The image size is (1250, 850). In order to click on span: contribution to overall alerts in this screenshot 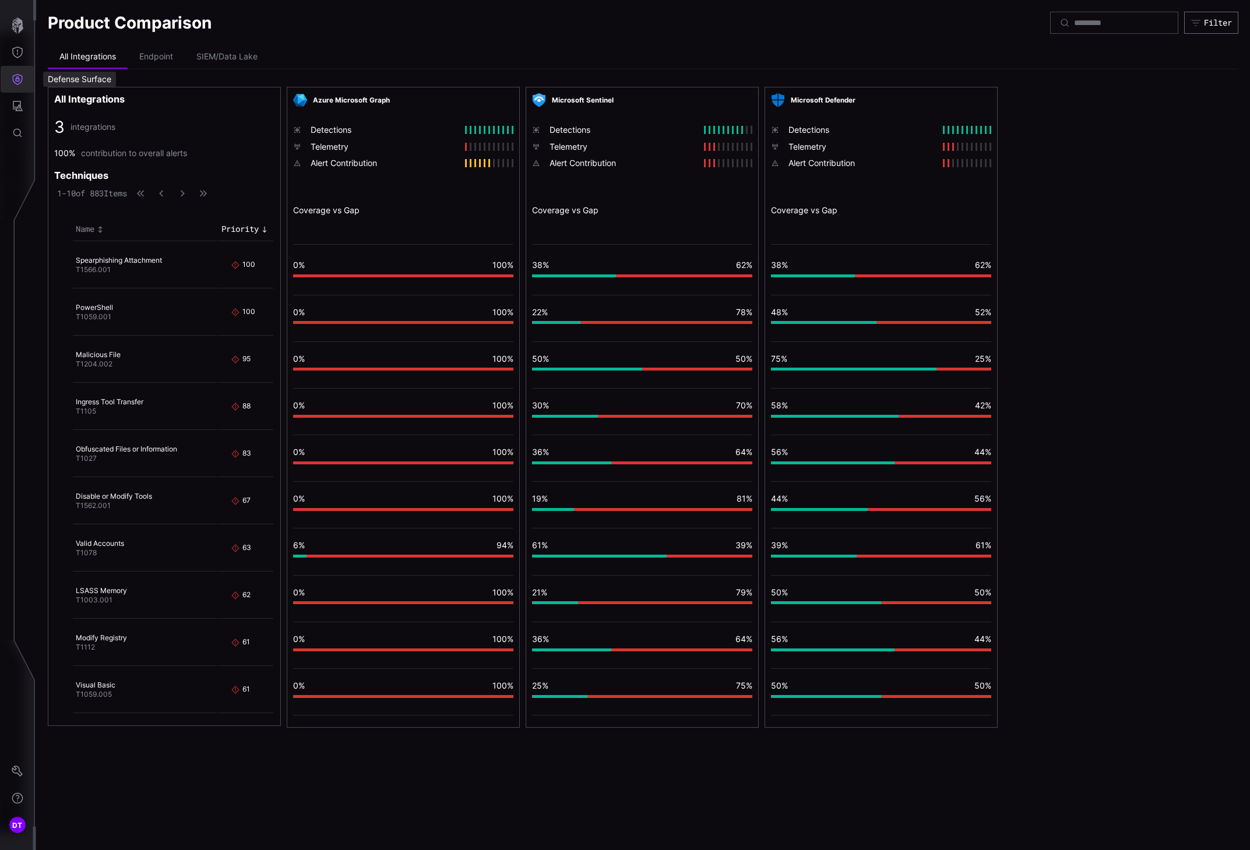, I will do `click(134, 153)`.